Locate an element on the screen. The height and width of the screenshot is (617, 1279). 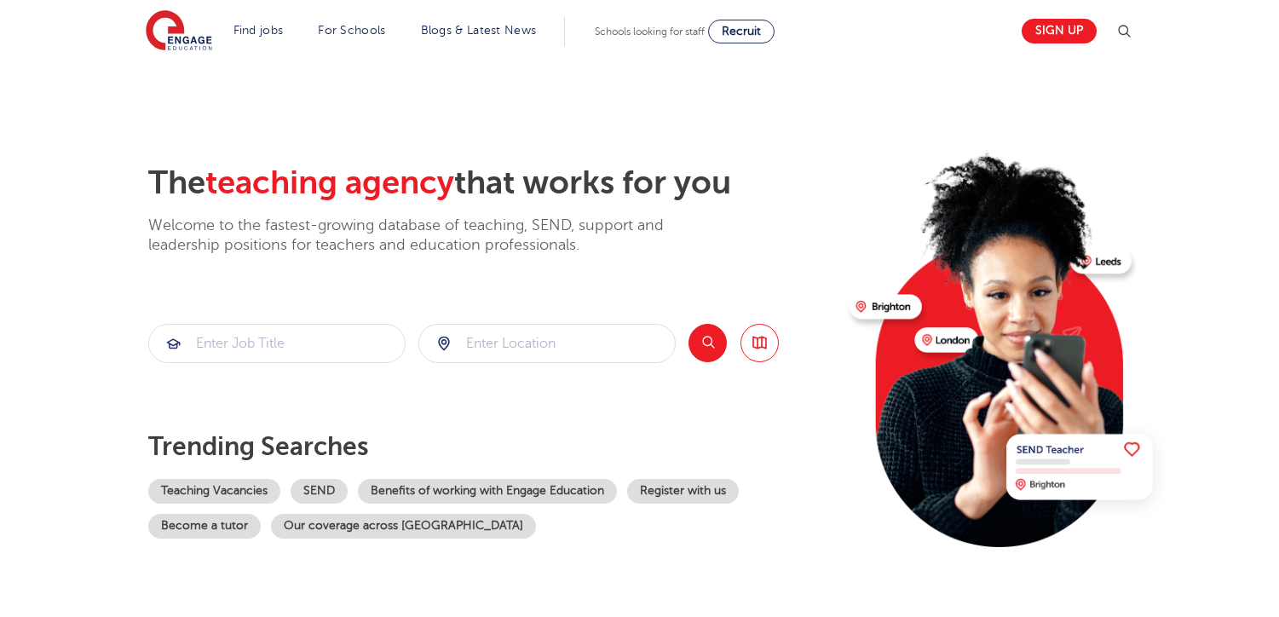
span: teaching agency is located at coordinates (330, 182).